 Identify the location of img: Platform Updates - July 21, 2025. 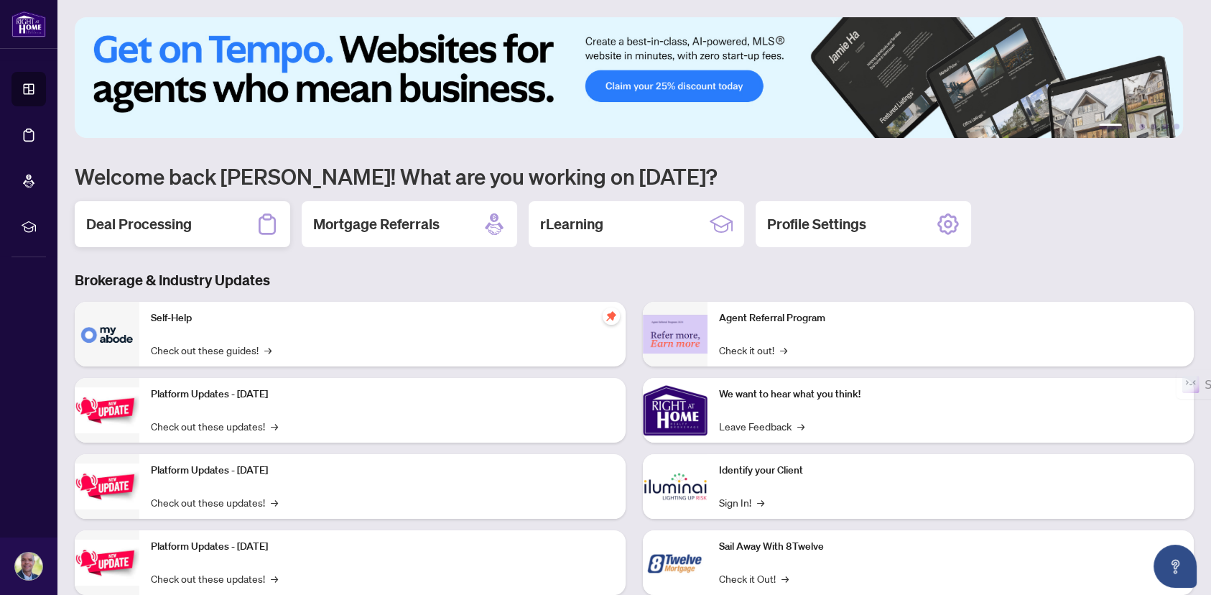
(107, 409).